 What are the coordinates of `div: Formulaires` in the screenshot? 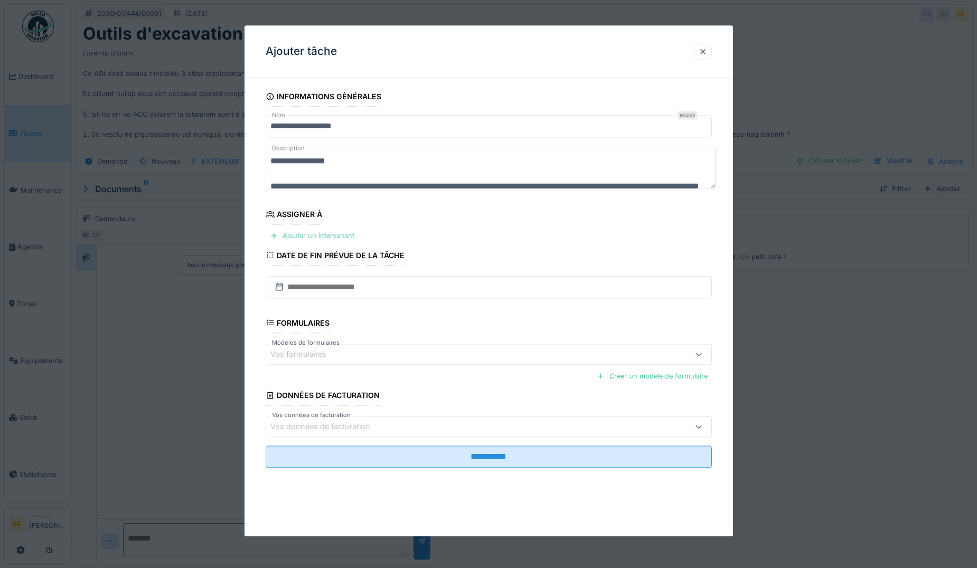 It's located at (298, 324).